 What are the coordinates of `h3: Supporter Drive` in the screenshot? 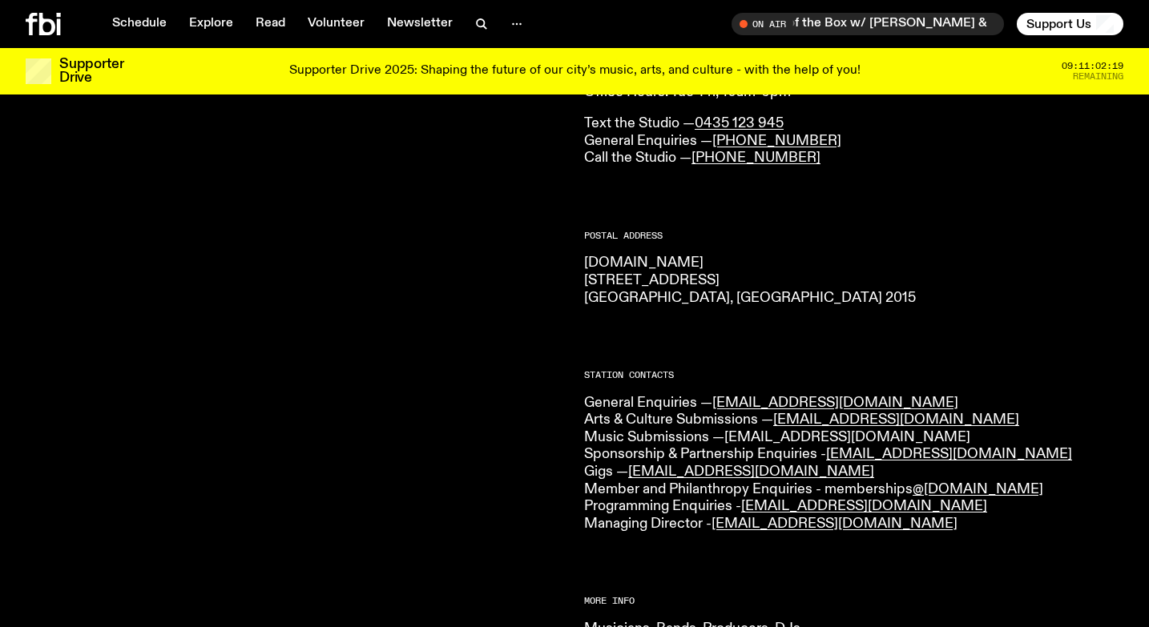 It's located at (91, 71).